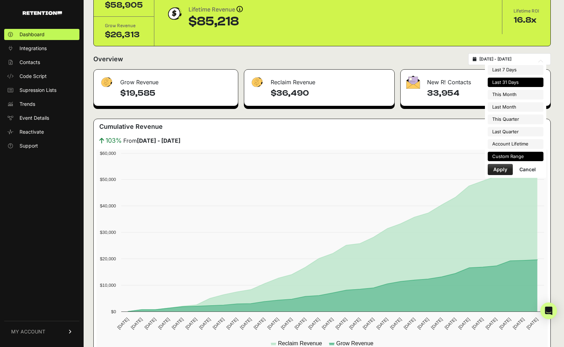 This screenshot has width=564, height=347. I want to click on text: $40,000, so click(108, 206).